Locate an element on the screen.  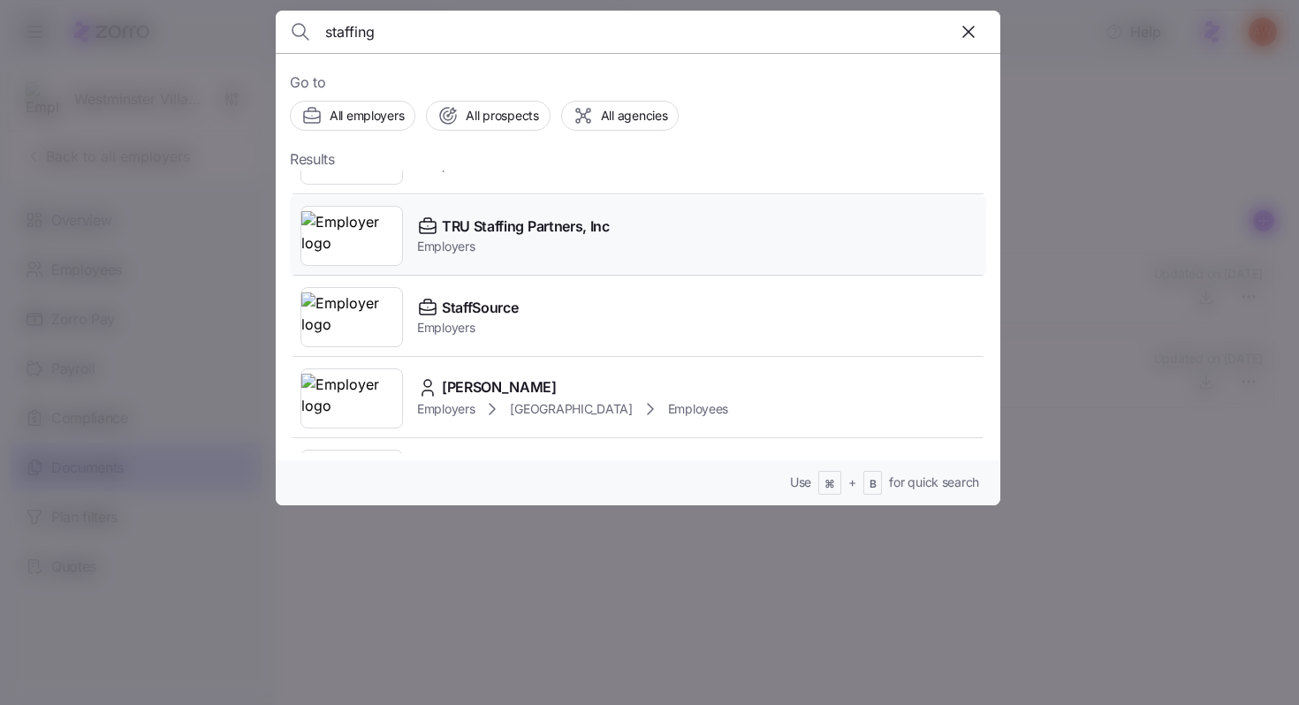
span: Results is located at coordinates (312, 159).